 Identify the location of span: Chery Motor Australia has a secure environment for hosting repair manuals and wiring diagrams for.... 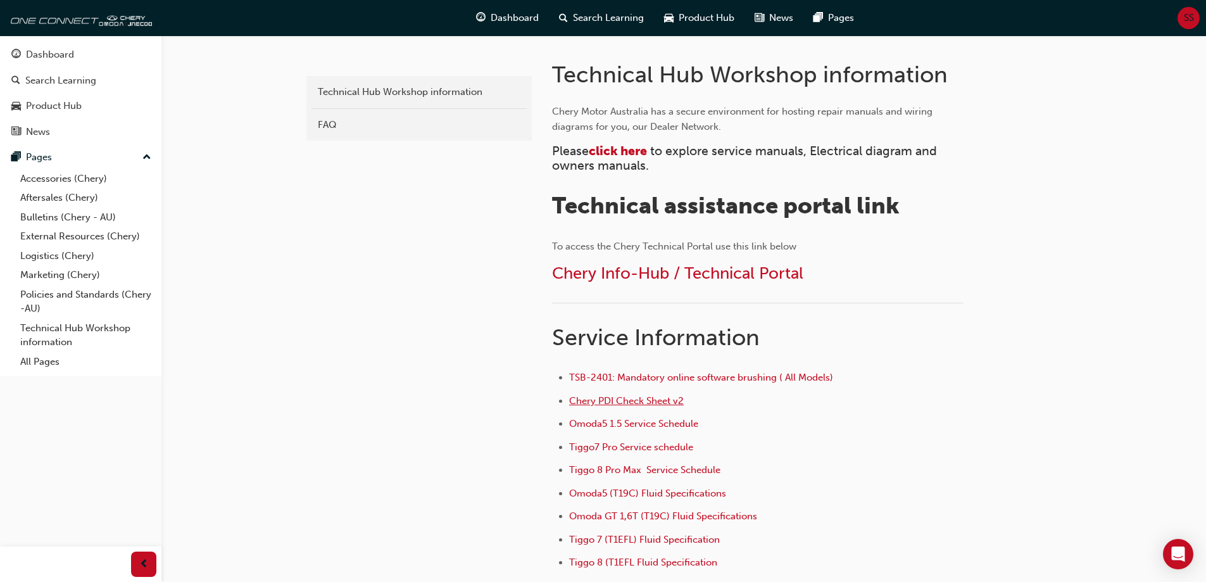
(743, 119).